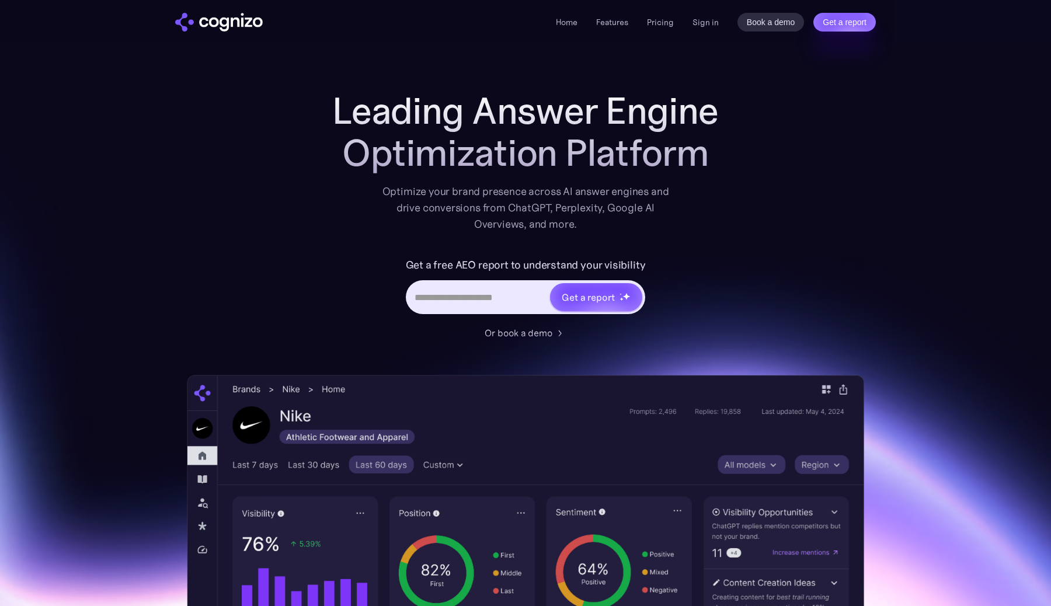  I want to click on a: Get a reportstarstarstar, so click(596, 297).